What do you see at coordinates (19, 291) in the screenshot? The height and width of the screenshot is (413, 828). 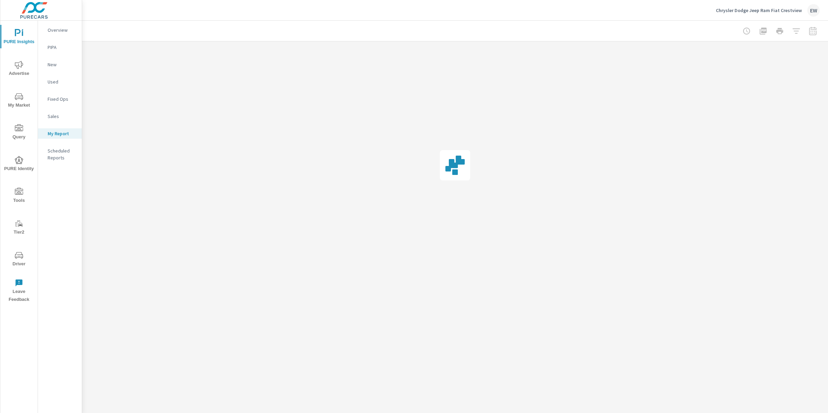 I see `span: Leave Feedback` at bounding box center [19, 291].